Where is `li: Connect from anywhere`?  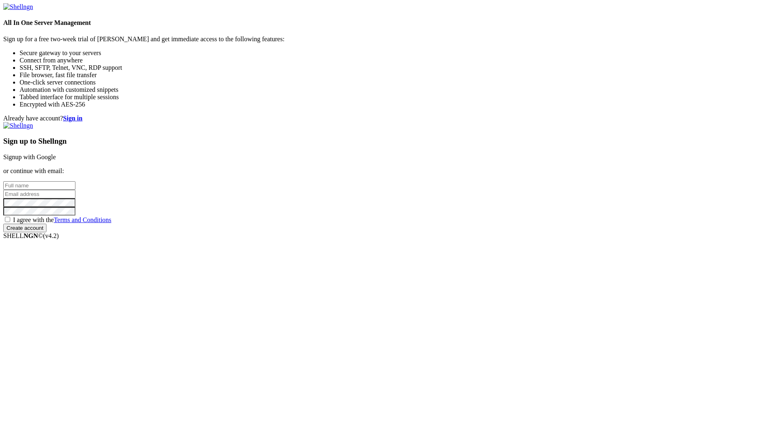 li: Connect from anywhere is located at coordinates (400, 60).